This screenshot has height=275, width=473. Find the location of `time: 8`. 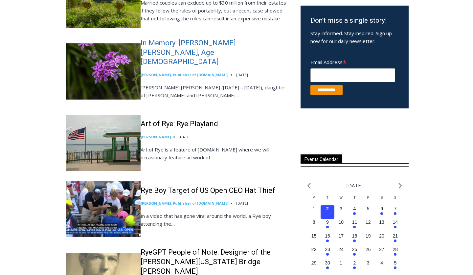

time: 8 is located at coordinates (314, 222).